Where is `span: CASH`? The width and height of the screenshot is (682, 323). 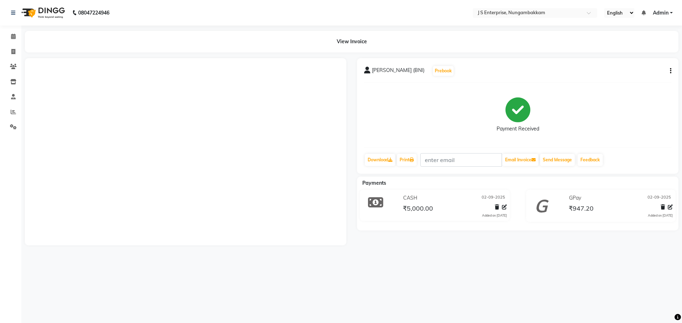
span: CASH is located at coordinates (410, 198).